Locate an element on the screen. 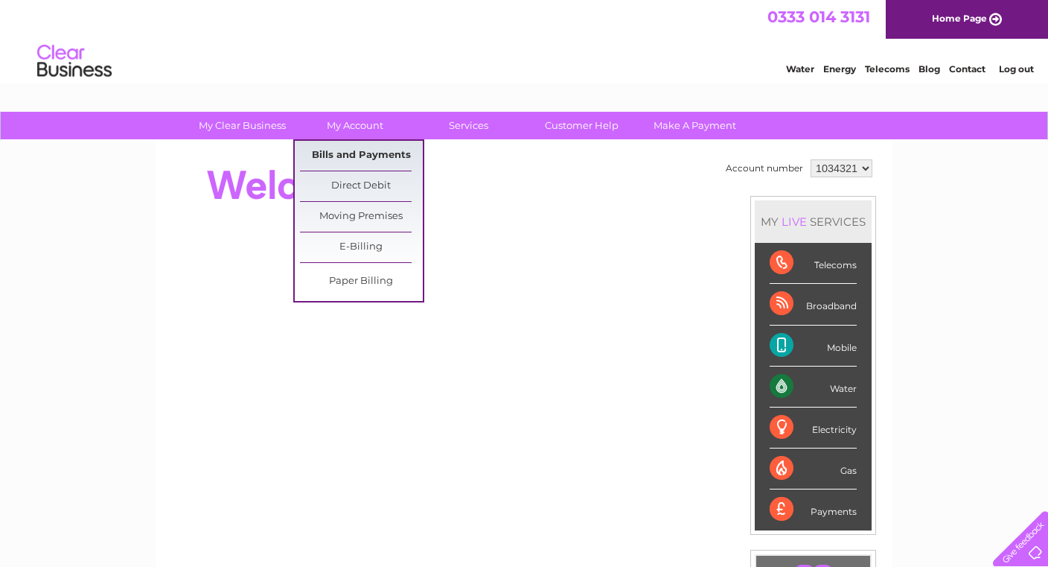 The height and width of the screenshot is (567, 1048). a: Log out is located at coordinates (1016, 69).